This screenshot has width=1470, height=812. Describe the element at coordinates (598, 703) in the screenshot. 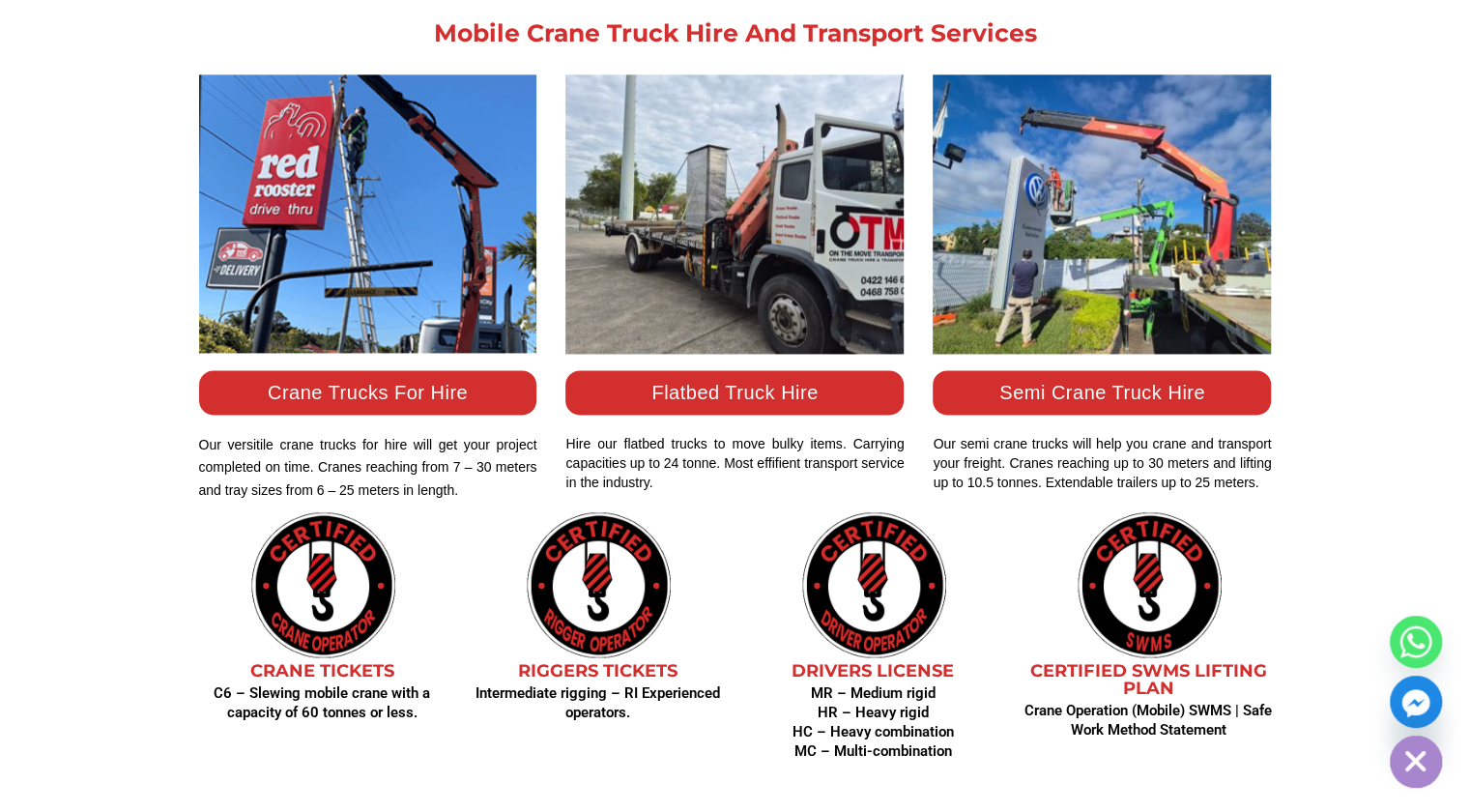

I see `h4: Intermediate rigging – RI Experienced operators.` at that location.